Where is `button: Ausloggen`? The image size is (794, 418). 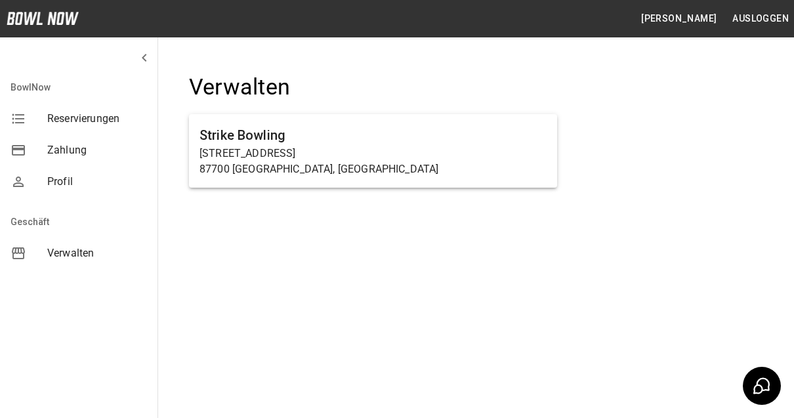
button: Ausloggen is located at coordinates (761, 18).